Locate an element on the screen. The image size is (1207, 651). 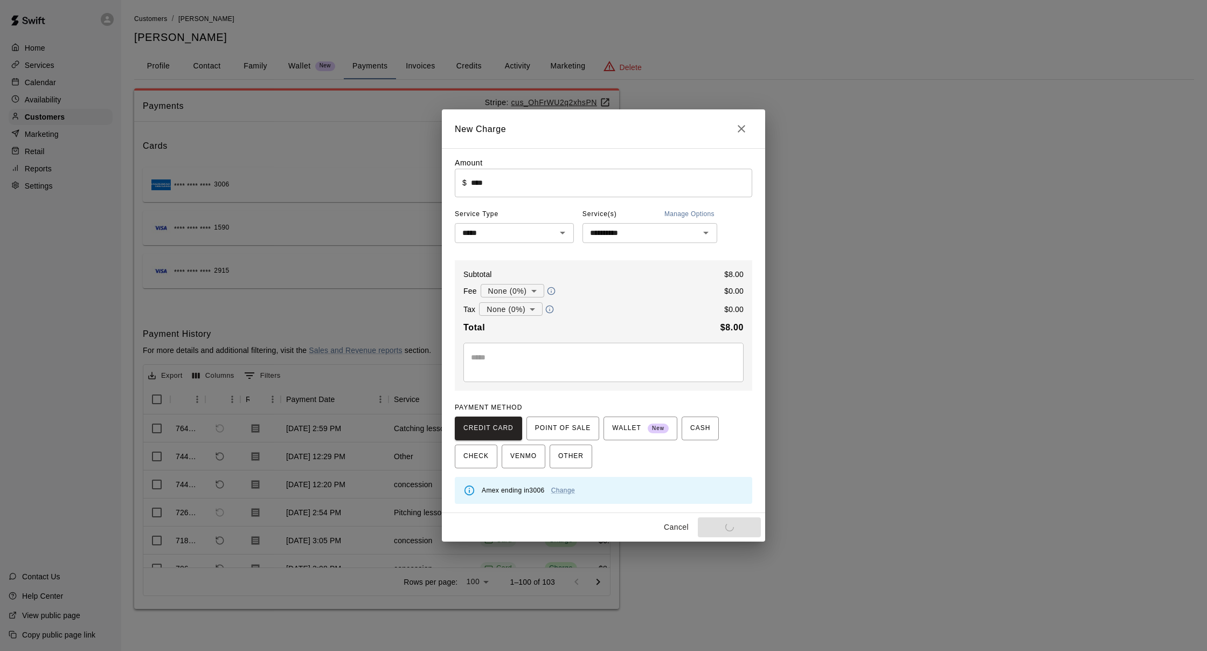
span: VENMO is located at coordinates (523, 457).